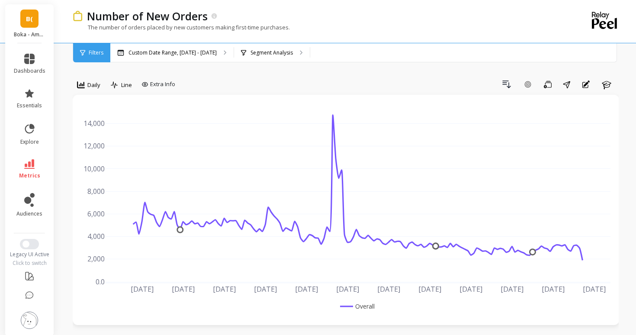 This screenshot has width=636, height=335. What do you see at coordinates (29, 244) in the screenshot?
I see `button: Switch to New UI` at bounding box center [29, 244].